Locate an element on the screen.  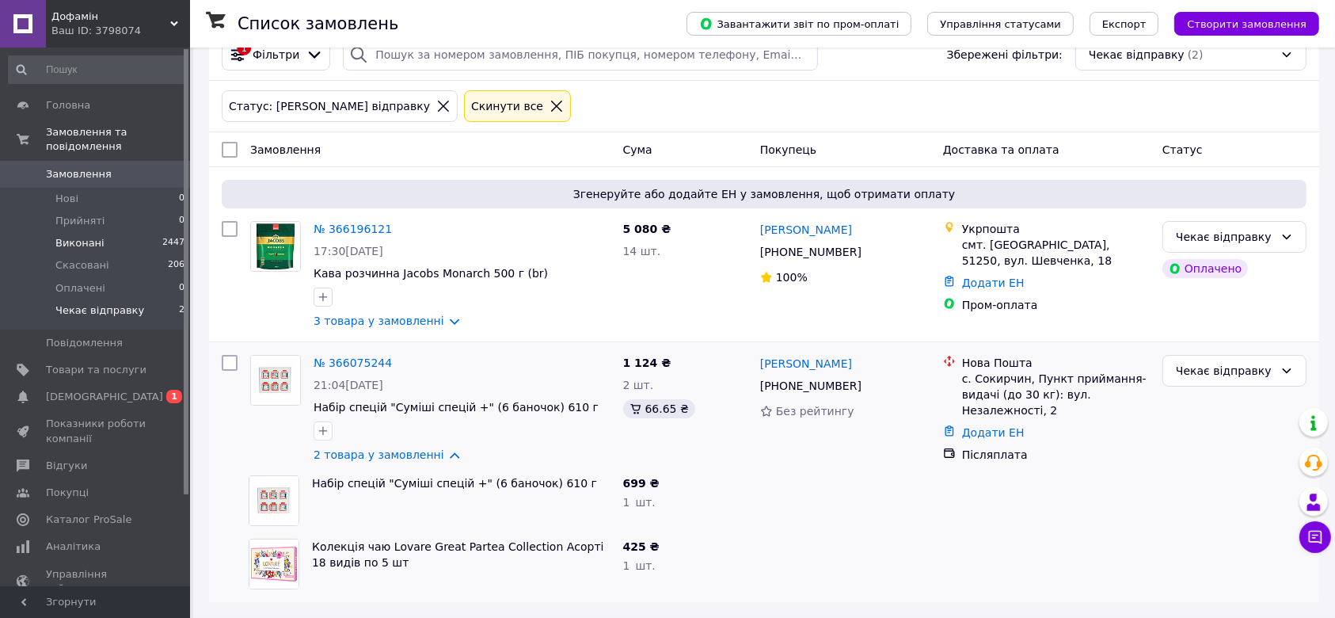
div: Ваш ID: 3798074 is located at coordinates (120, 31).